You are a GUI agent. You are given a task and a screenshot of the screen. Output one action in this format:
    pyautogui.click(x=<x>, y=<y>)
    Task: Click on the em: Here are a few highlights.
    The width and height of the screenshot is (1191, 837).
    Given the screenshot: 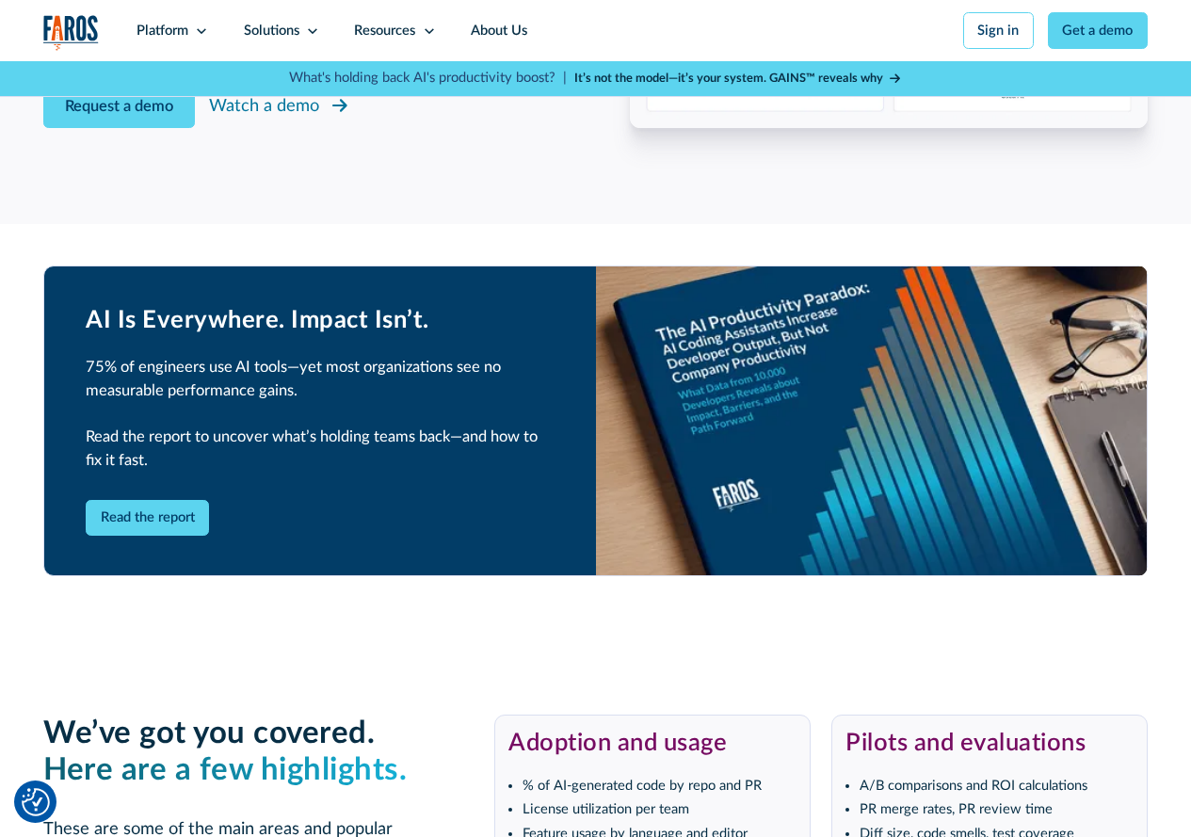 What is the action you would take?
    pyautogui.click(x=225, y=769)
    